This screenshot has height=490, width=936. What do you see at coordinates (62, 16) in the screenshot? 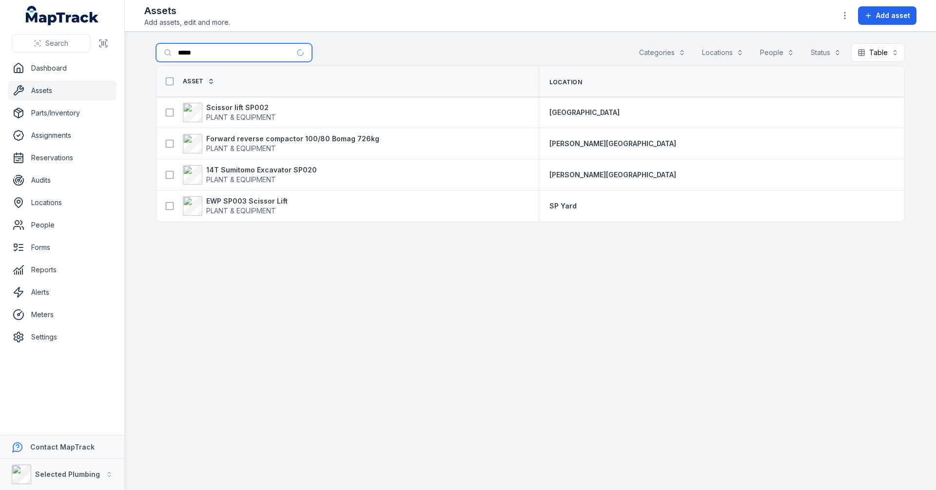
I see `a: MapTrack` at bounding box center [62, 16].